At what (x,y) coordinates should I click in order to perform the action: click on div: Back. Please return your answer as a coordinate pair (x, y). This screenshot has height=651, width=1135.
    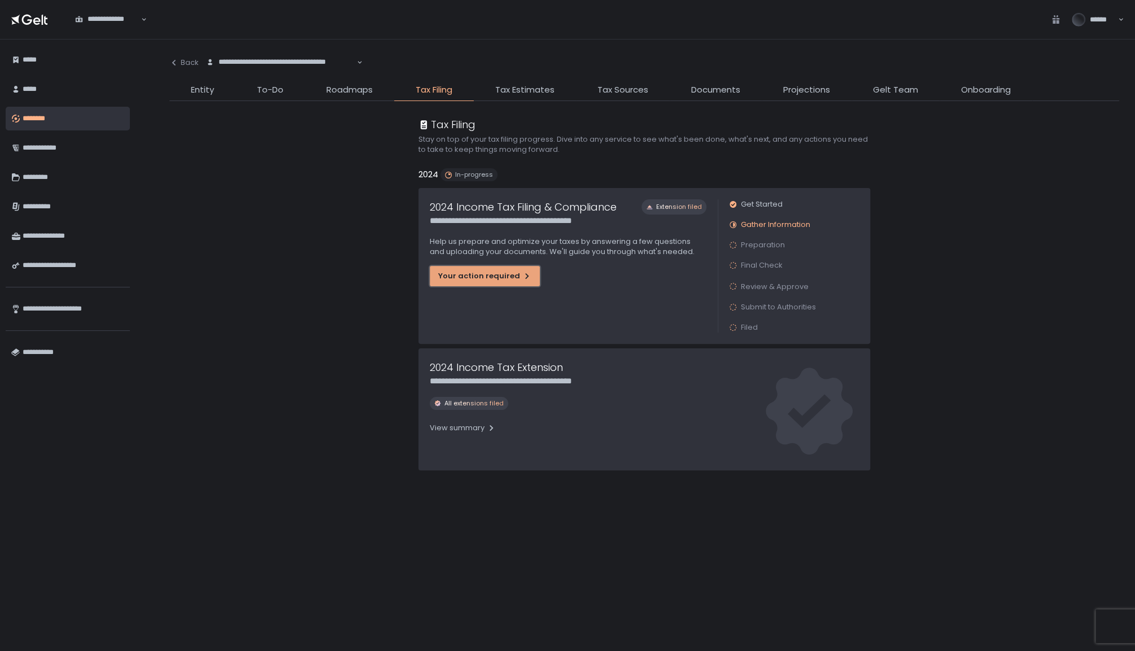
    Looking at the image, I should click on (184, 63).